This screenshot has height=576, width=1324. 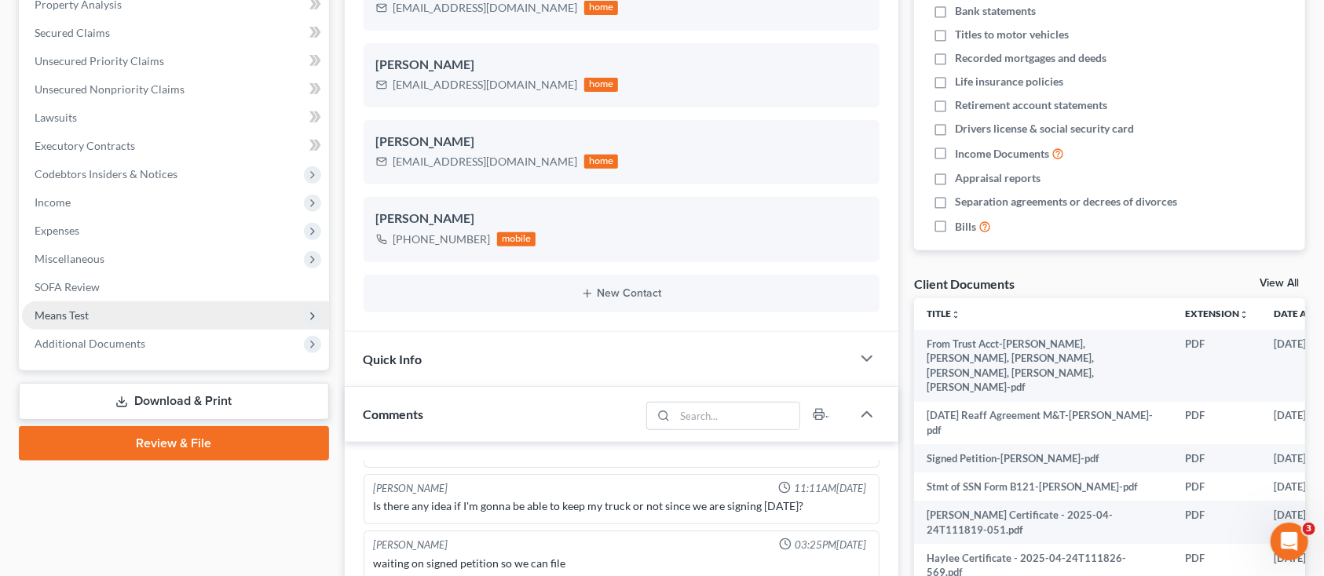 I want to click on span: Quick Info, so click(x=393, y=359).